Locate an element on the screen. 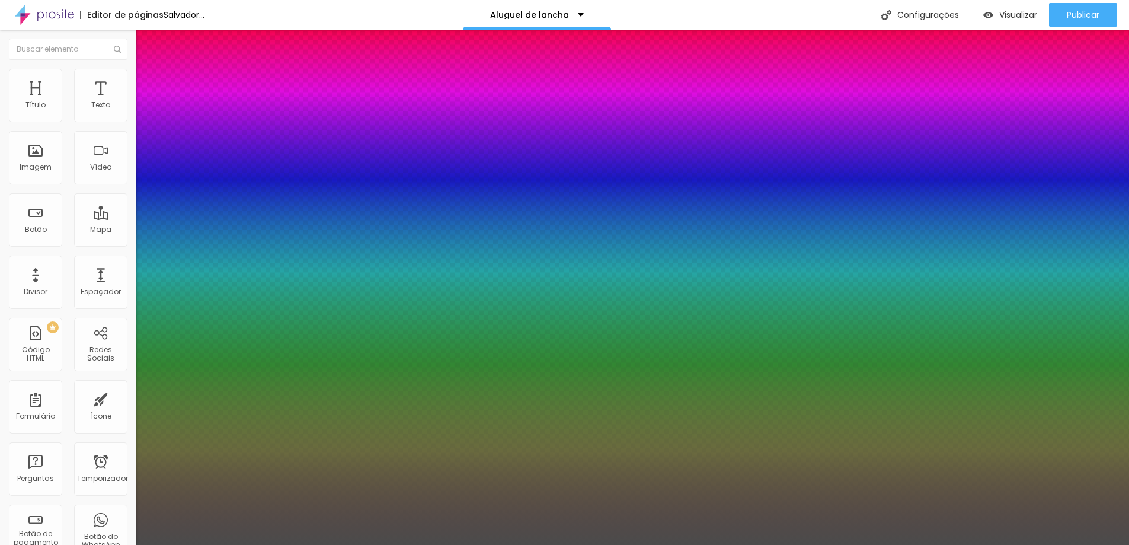 Image resolution: width=1129 pixels, height=545 pixels. font: Salvador... is located at coordinates (184, 15).